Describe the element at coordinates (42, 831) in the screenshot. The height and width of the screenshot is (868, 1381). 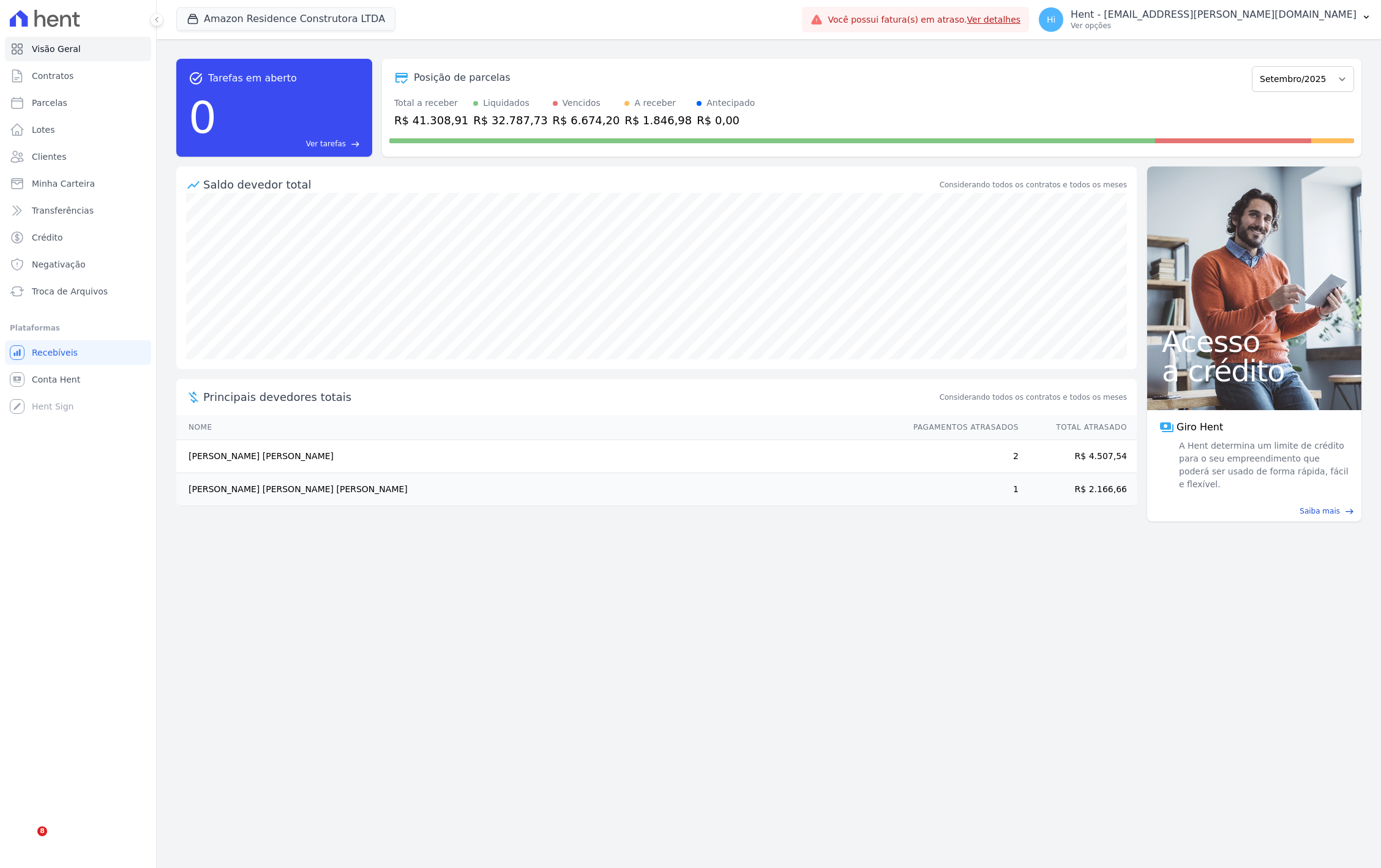
I see `span: 8` at that location.